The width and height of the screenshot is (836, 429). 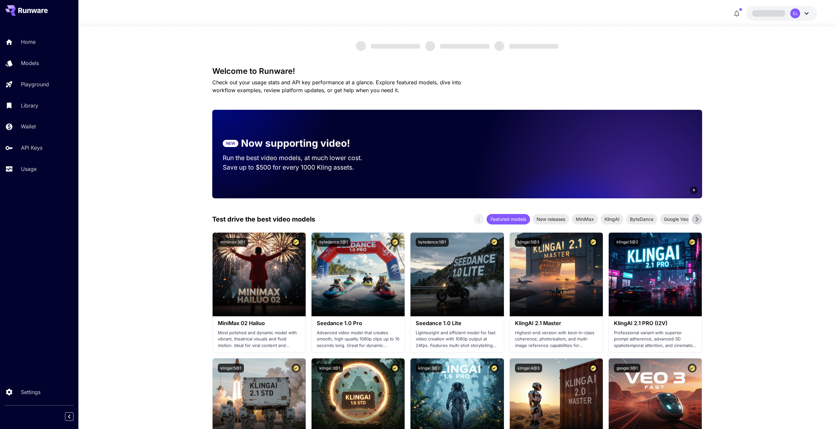 What do you see at coordinates (612, 219) in the screenshot?
I see `span: KlingAI` at bounding box center [612, 219].